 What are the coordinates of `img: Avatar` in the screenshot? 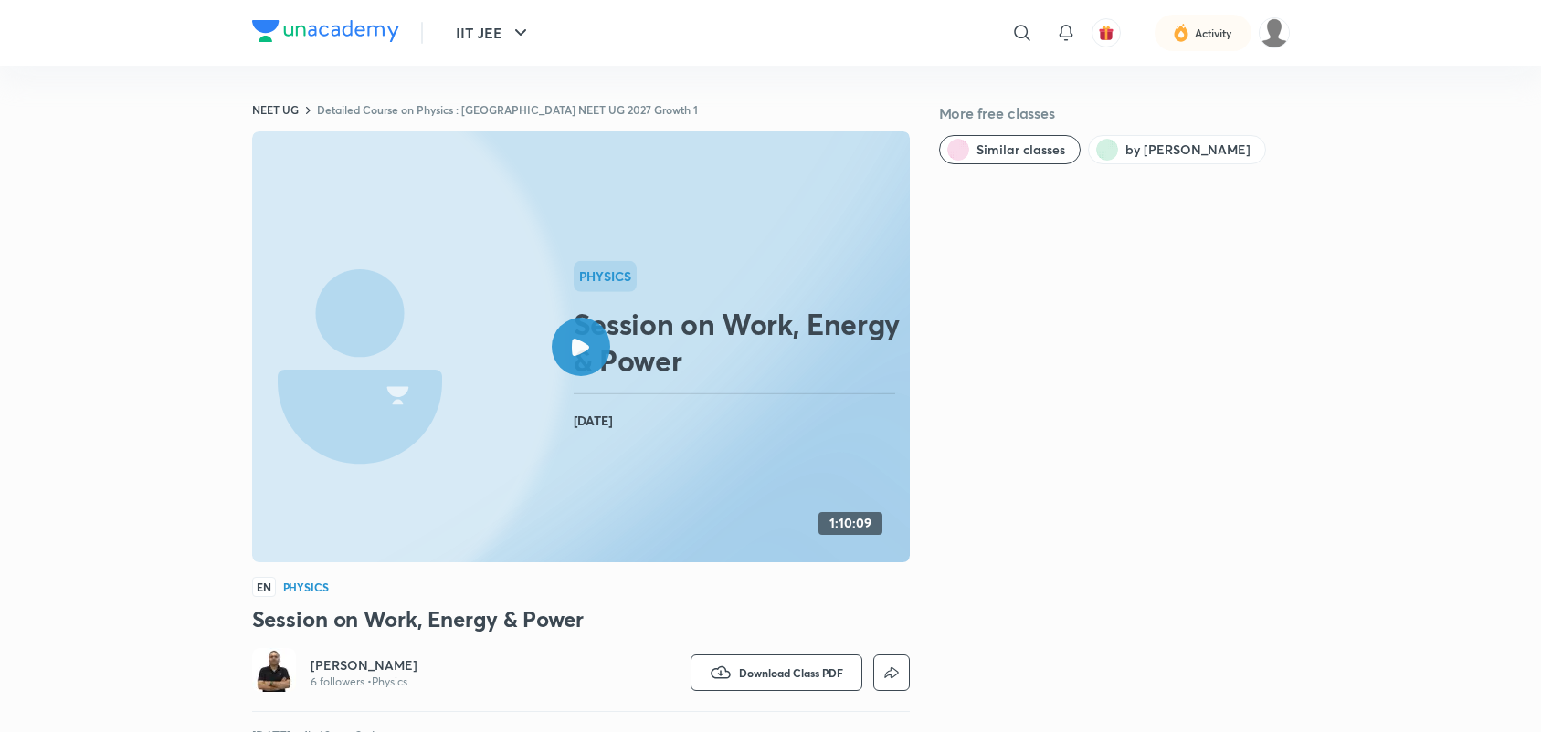 It's located at (274, 670).